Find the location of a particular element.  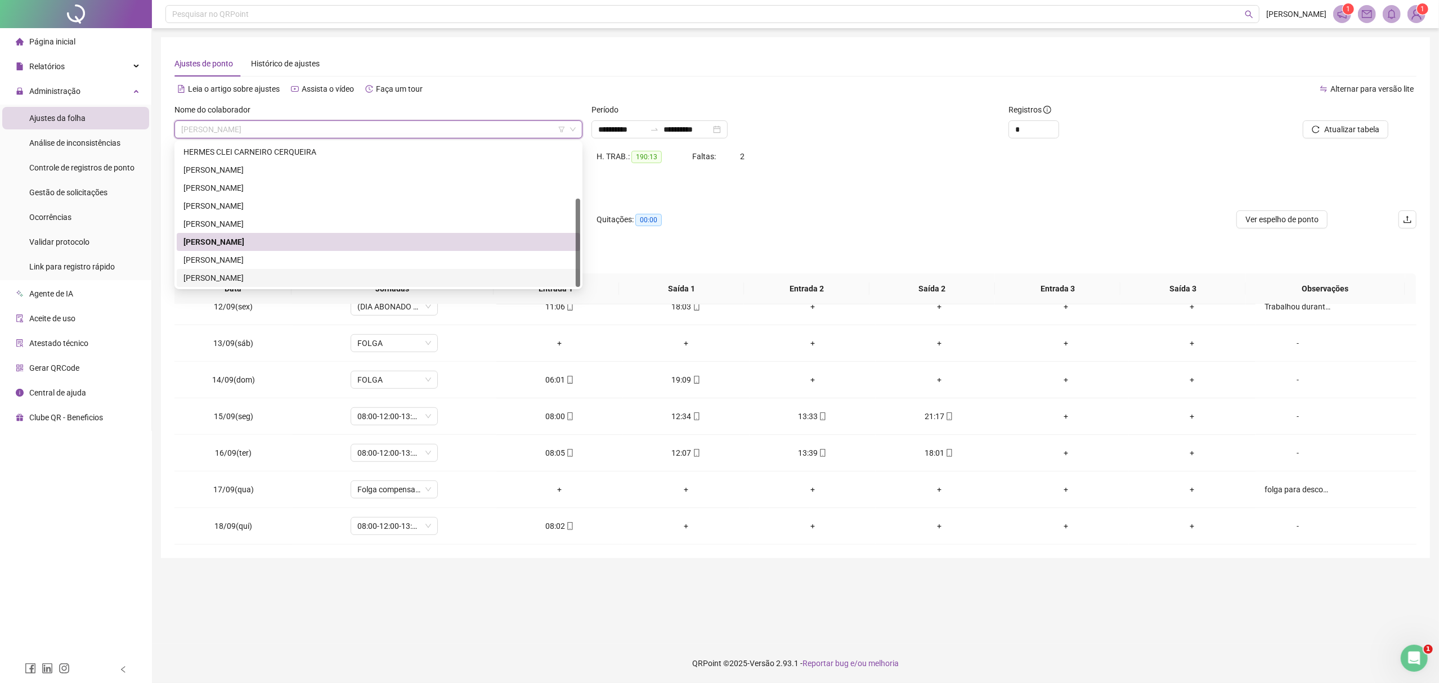

div: folga para descontar em banco de horas is located at coordinates (1297, 489).